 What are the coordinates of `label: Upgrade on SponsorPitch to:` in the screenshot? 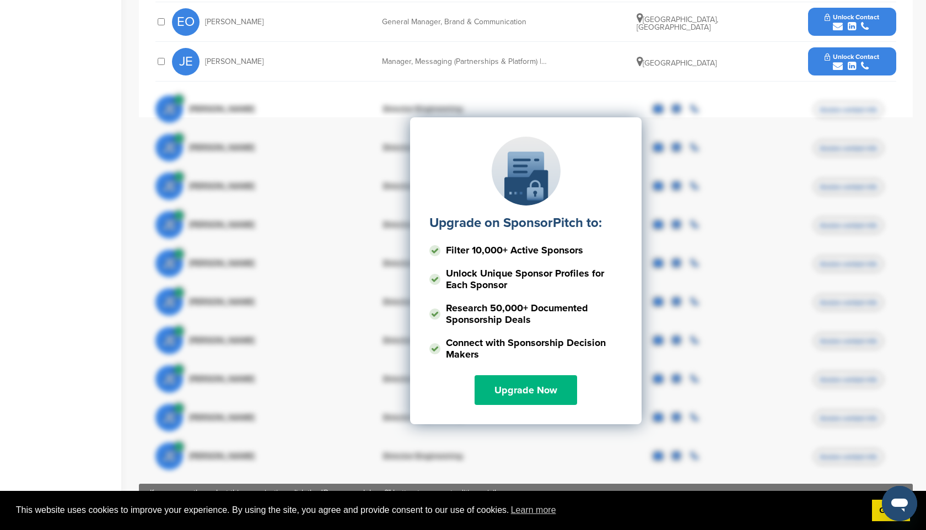 It's located at (515, 223).